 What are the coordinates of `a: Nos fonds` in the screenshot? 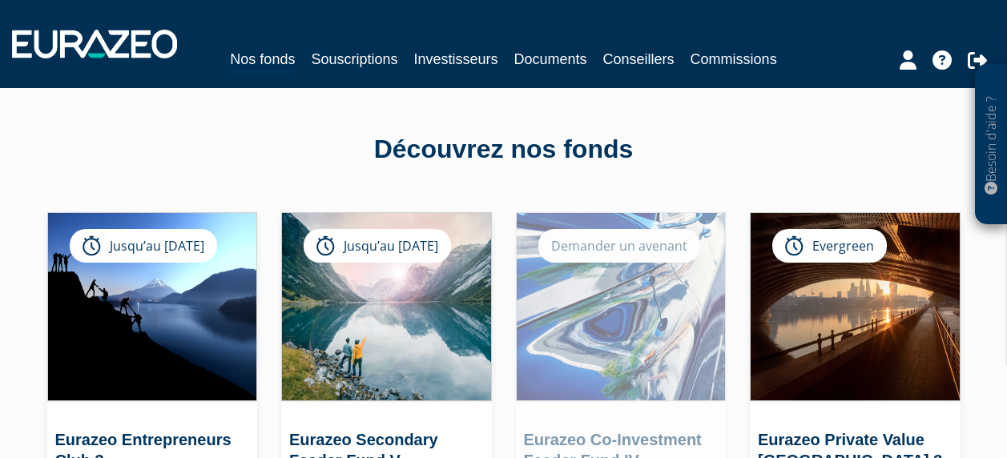 It's located at (262, 60).